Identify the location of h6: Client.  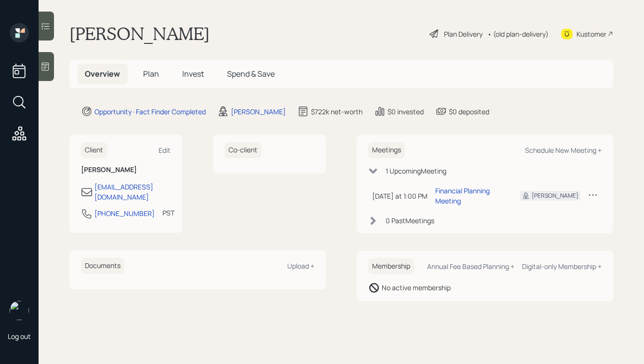
(94, 150).